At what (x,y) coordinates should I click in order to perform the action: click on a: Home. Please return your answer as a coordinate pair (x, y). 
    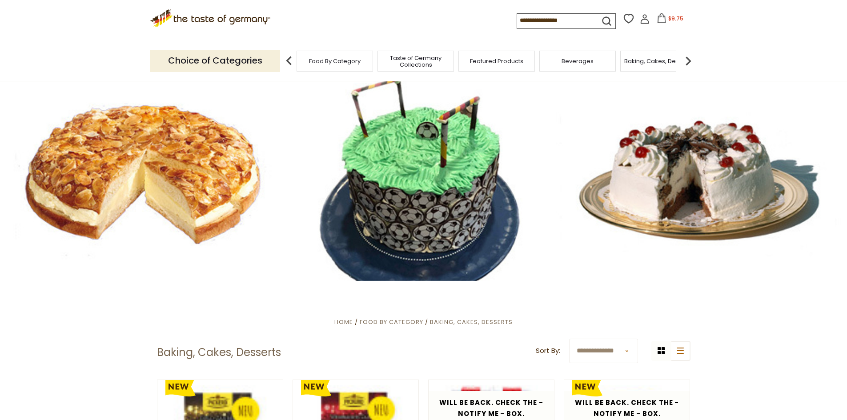
    Looking at the image, I should click on (344, 322).